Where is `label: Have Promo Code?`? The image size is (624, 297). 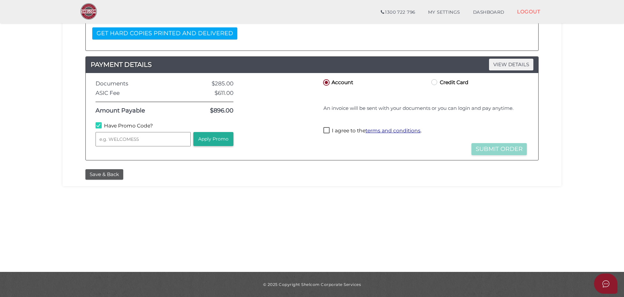 label: Have Promo Code? is located at coordinates (124, 126).